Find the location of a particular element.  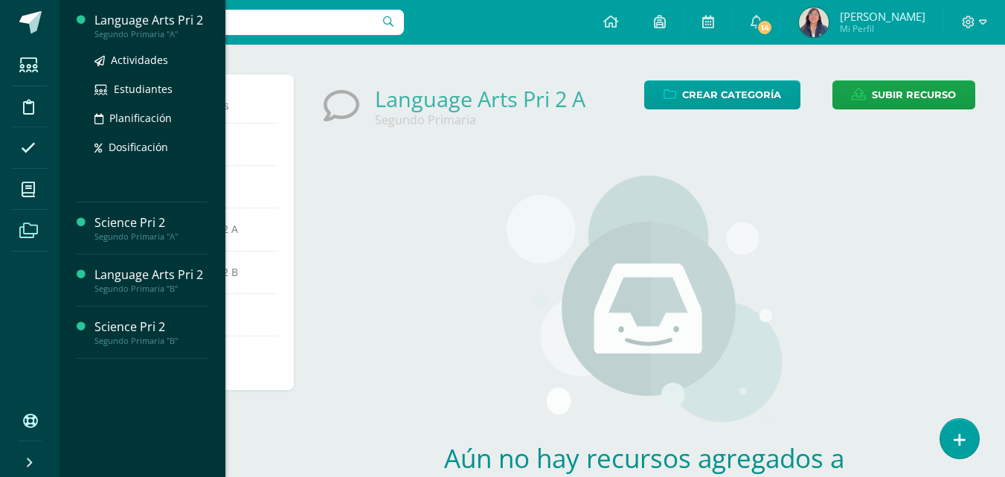

a: Planificación is located at coordinates (151, 118).